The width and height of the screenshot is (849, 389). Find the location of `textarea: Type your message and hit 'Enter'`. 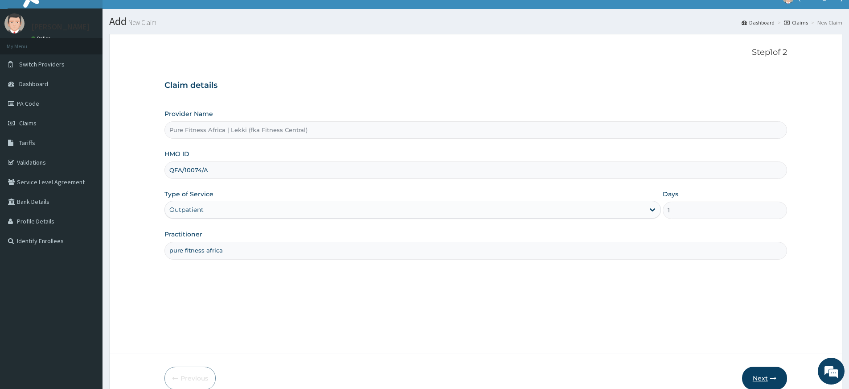

textarea: Type your message and hit 'Enter' is located at coordinates (87, 259).